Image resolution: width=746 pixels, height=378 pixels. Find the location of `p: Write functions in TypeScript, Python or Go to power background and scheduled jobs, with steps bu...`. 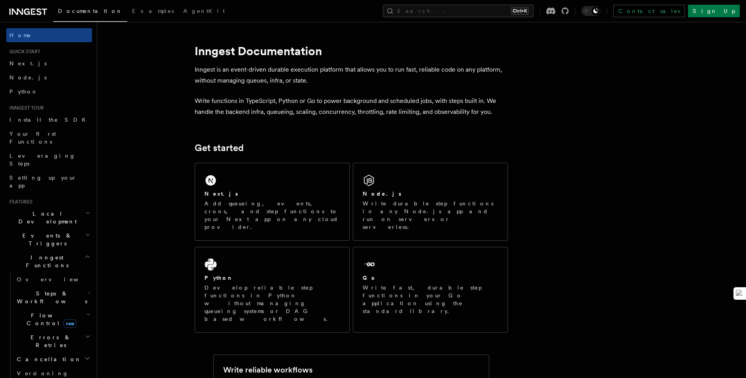

p: Write functions in TypeScript, Python or Go to power background and scheduled jobs, with steps bu... is located at coordinates (351, 106).